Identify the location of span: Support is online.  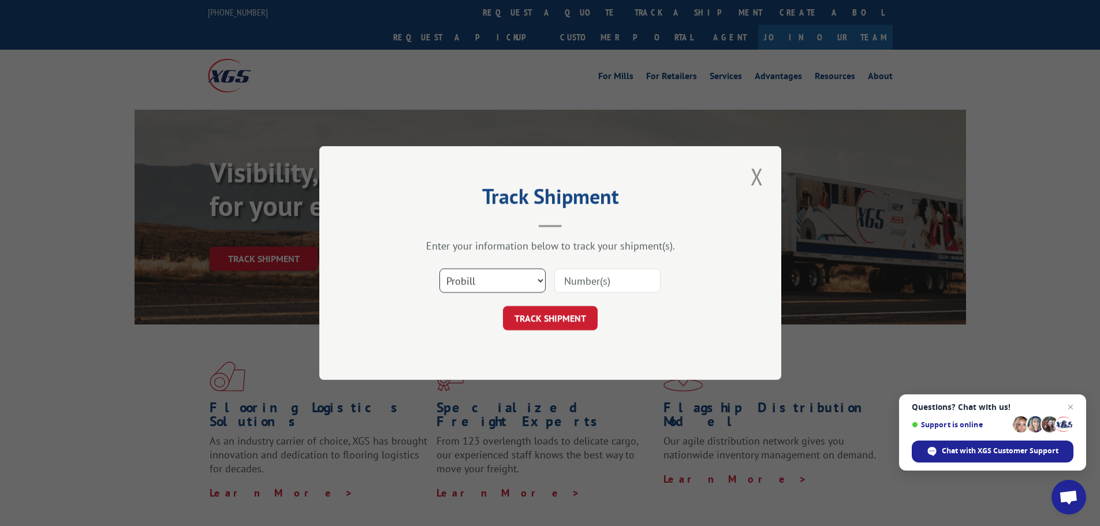
(960, 424).